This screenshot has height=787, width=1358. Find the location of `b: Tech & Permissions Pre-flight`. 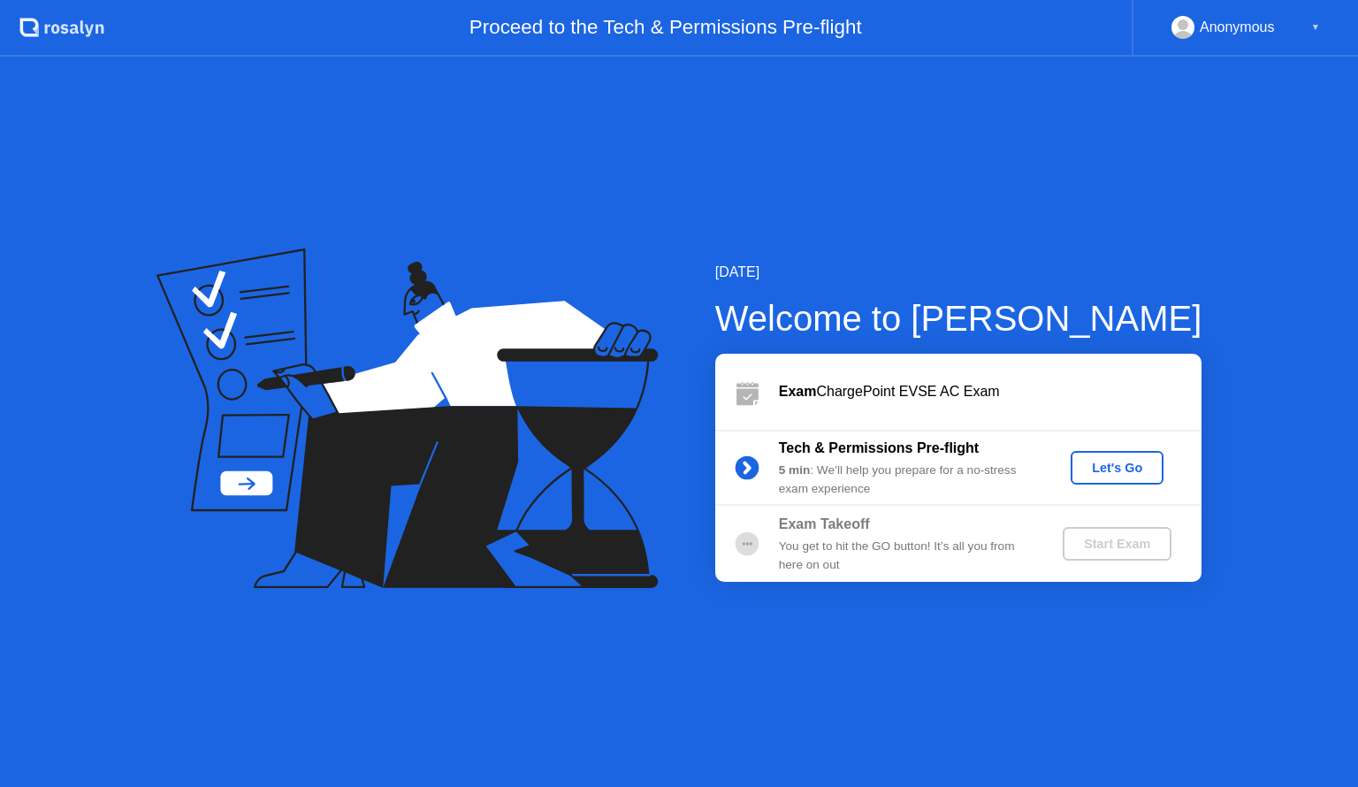

b: Tech & Permissions Pre-flight is located at coordinates (878, 447).